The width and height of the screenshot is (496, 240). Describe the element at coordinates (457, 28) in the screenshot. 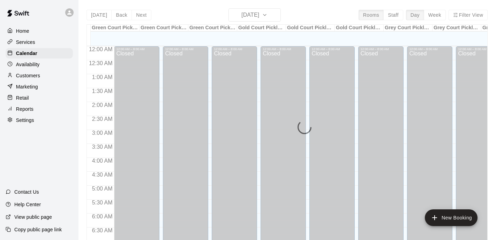

I see `div: Grey Court Pickleball #2` at that location.